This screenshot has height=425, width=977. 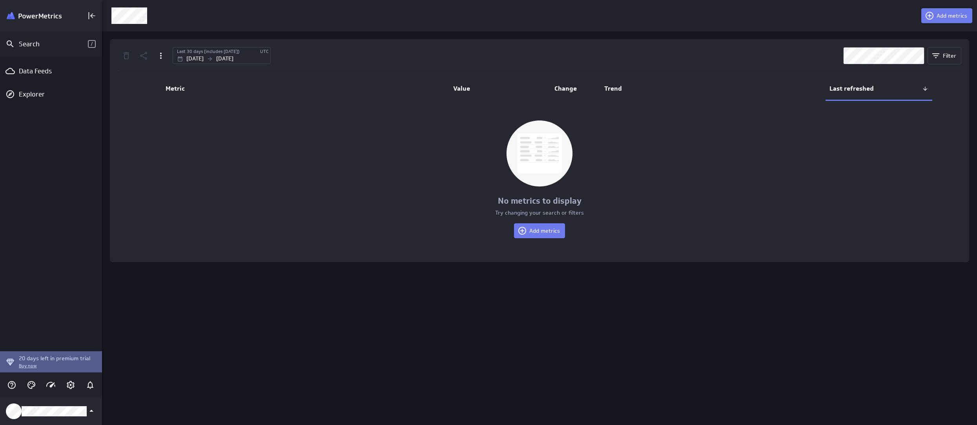 I want to click on span: Last refreshed, so click(x=876, y=88).